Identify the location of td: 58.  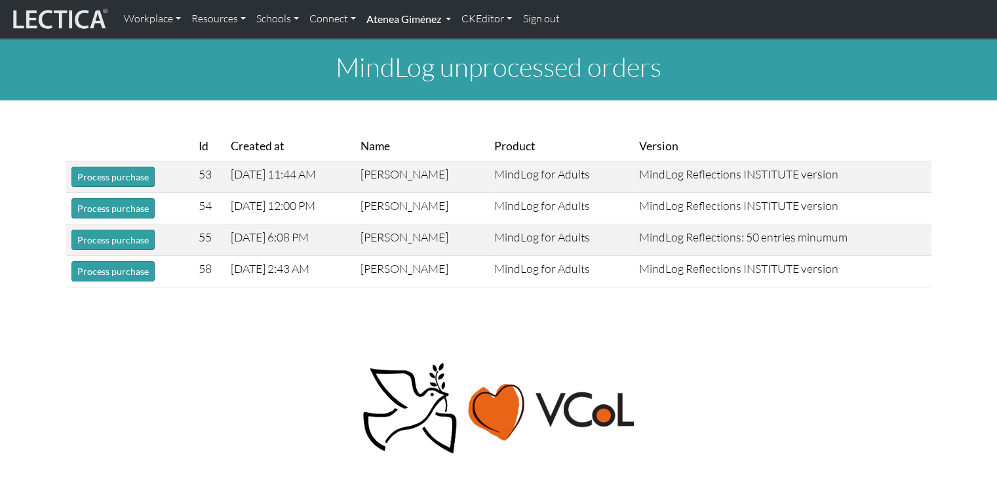
(209, 271).